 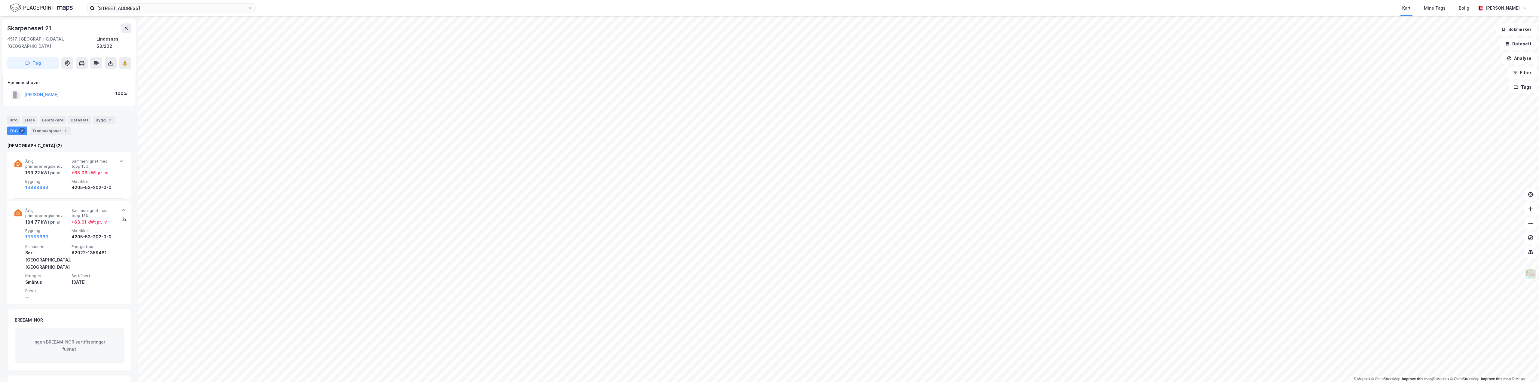 I want to click on div: Datasett, so click(x=79, y=120).